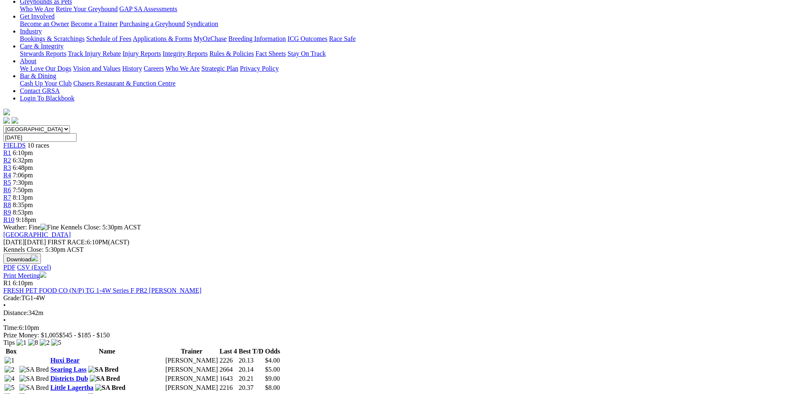 The width and height of the screenshot is (788, 394). Describe the element at coordinates (9, 220) in the screenshot. I see `span: R10` at that location.